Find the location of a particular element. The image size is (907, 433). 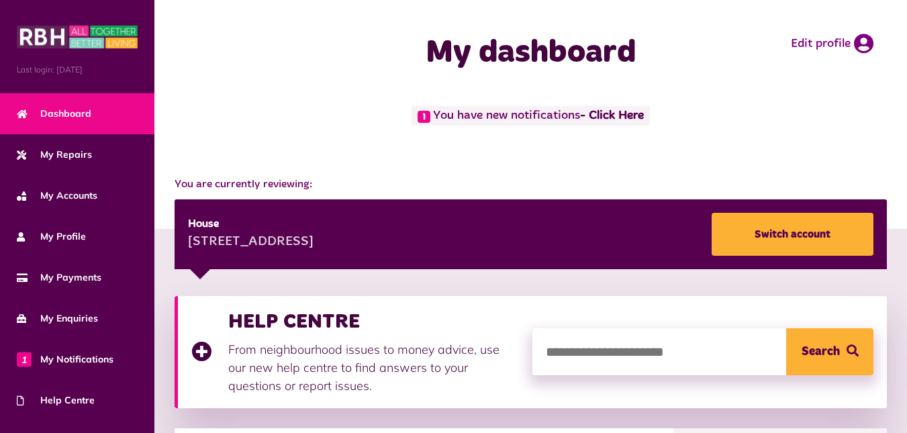

span: My Profile is located at coordinates (51, 236).